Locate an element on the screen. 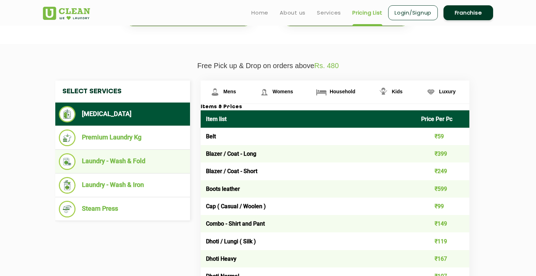 The width and height of the screenshot is (536, 276). td: Dhoti / Lungi ( Silk ) is located at coordinates (308, 241).